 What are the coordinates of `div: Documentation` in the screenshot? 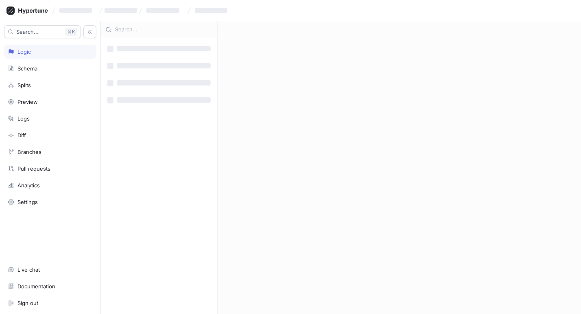 It's located at (36, 286).